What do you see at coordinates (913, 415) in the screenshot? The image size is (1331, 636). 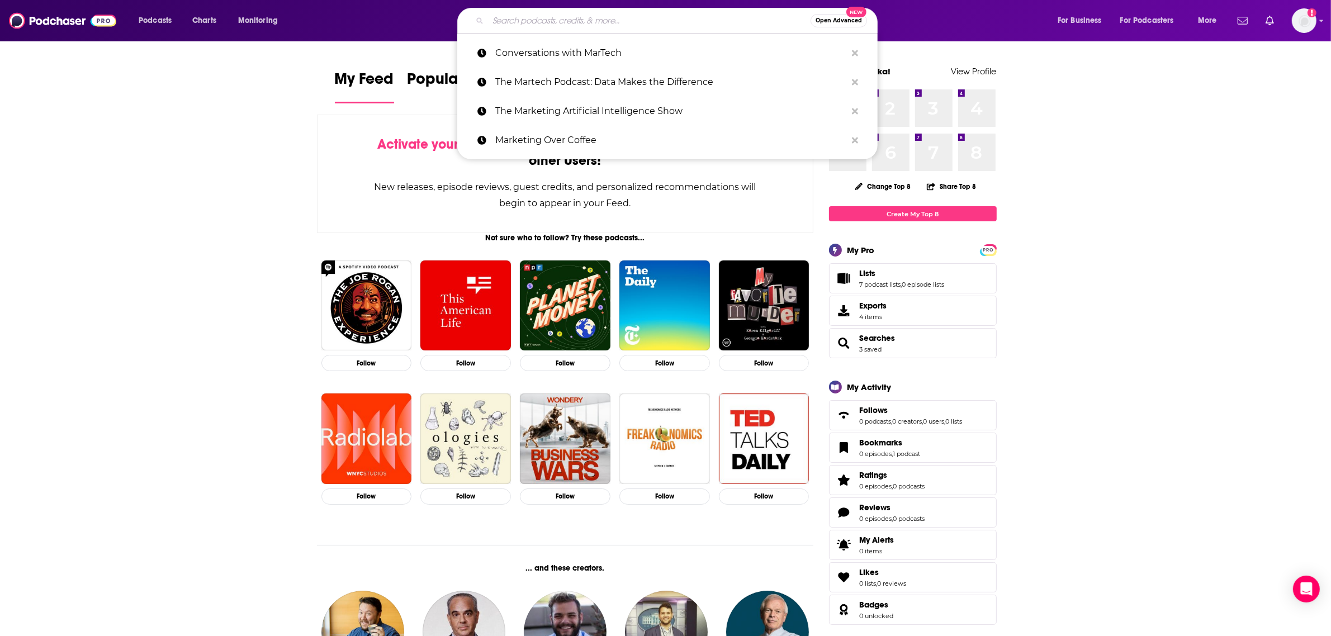 I see `span: Follows` at bounding box center [913, 415].